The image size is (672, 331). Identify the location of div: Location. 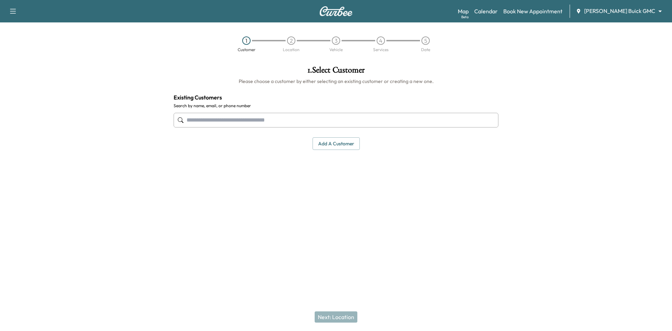
(291, 50).